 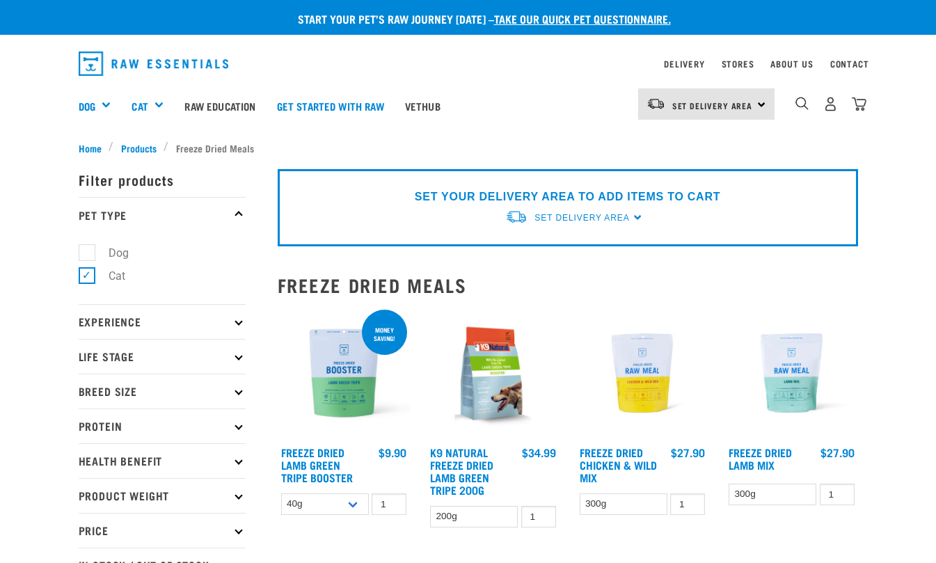 I want to click on a: Stores, so click(x=737, y=63).